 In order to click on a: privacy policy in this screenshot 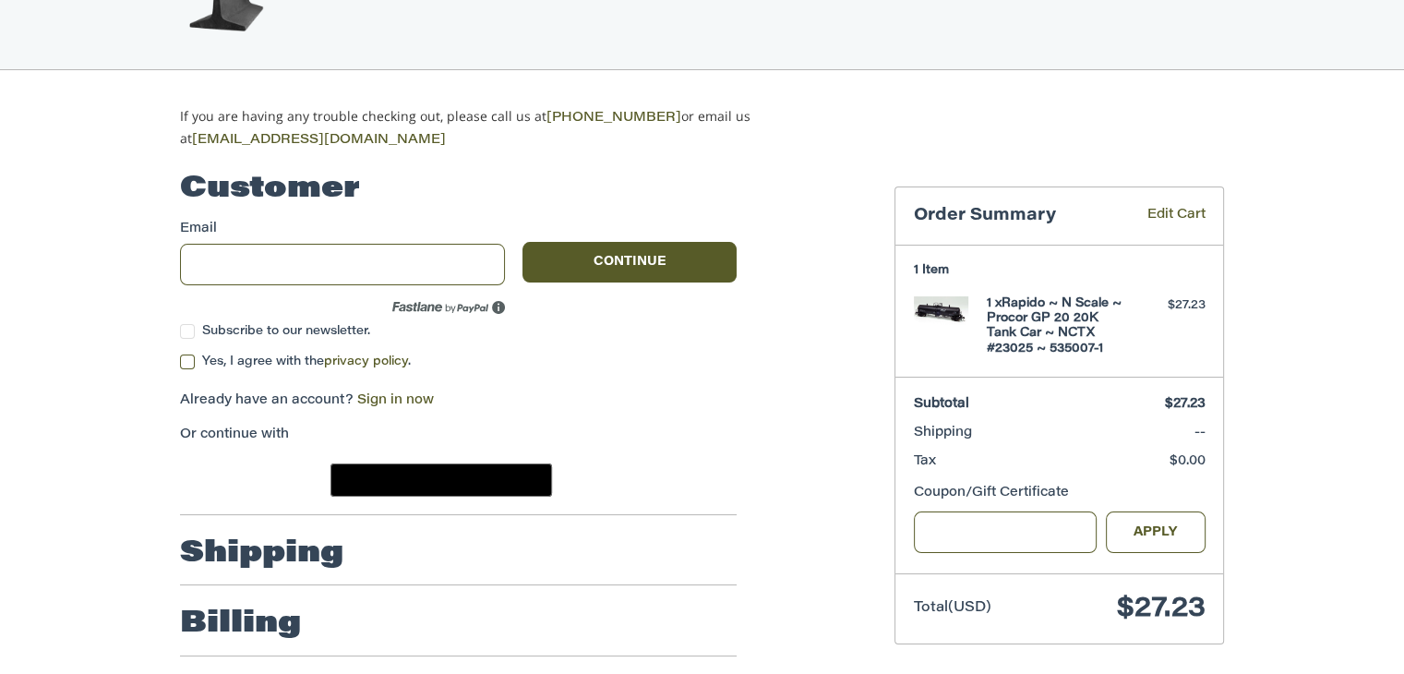, I will do `click(366, 361)`.